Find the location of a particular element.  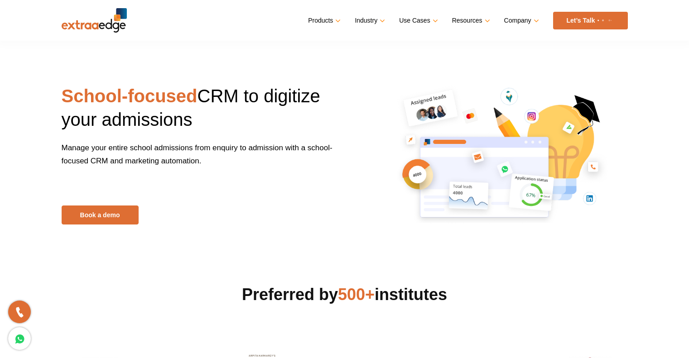

a: Company is located at coordinates (520, 20).